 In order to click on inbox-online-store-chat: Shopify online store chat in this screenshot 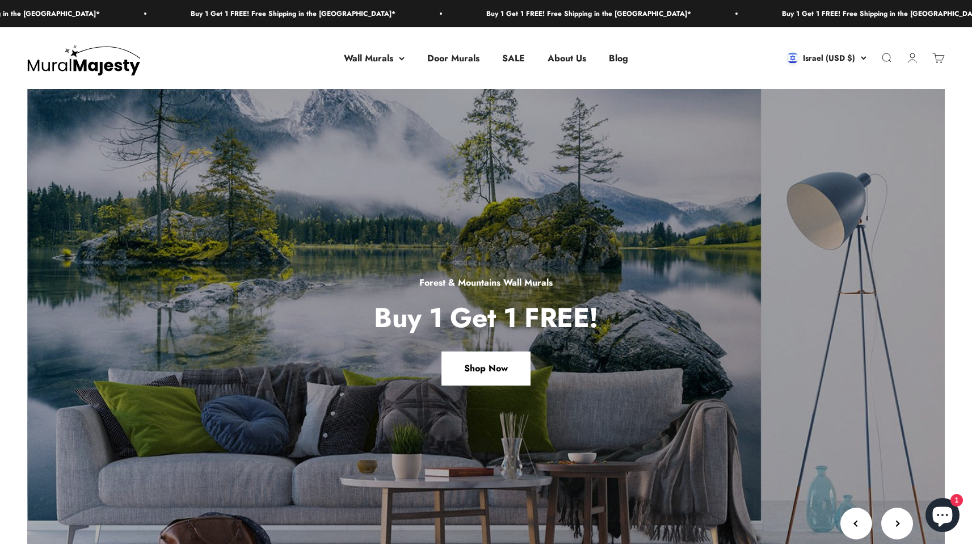, I will do `click(943, 516)`.